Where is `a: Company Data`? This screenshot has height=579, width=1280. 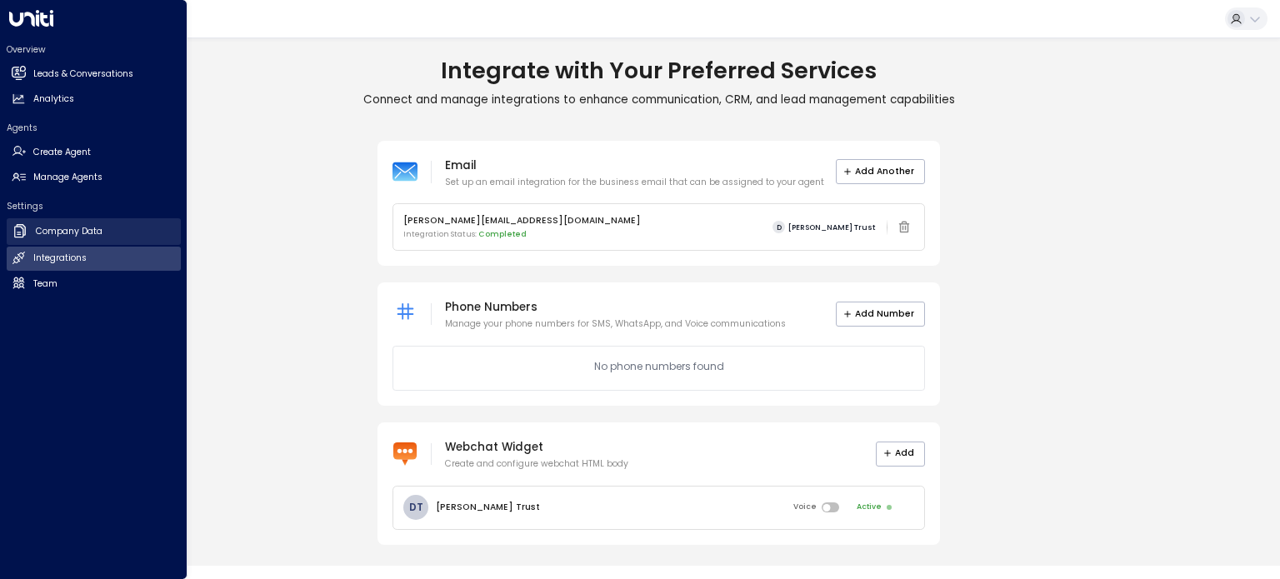
a: Company Data is located at coordinates (93, 232).